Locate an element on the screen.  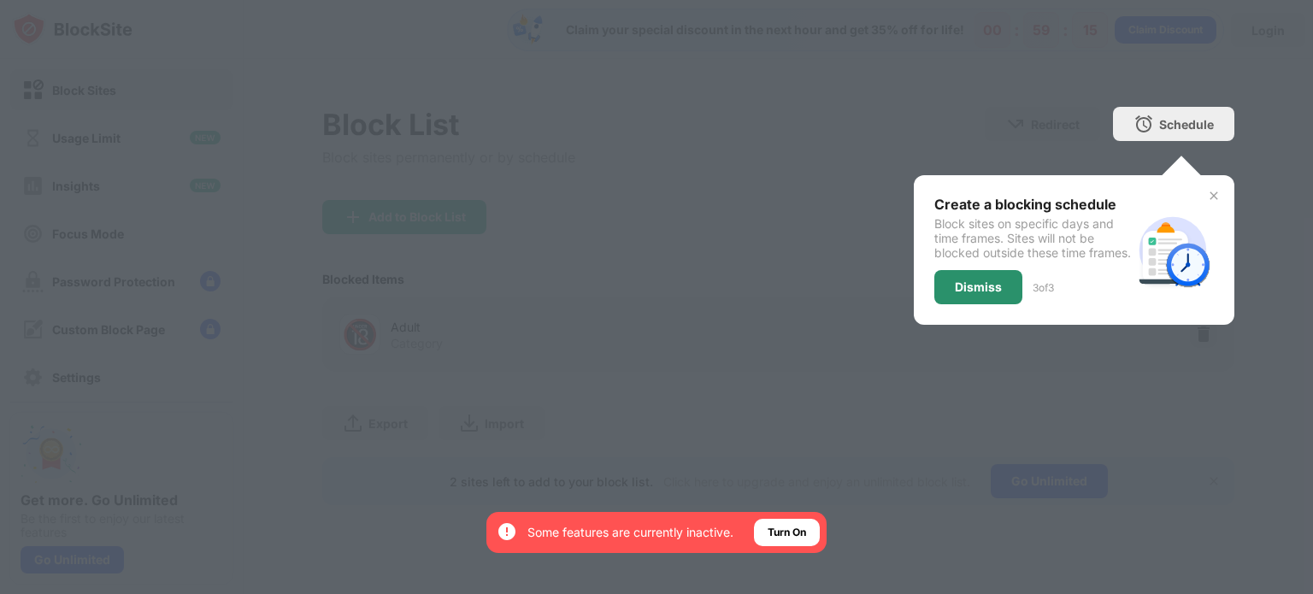
div: Some features are currently inactive. is located at coordinates (630, 533).